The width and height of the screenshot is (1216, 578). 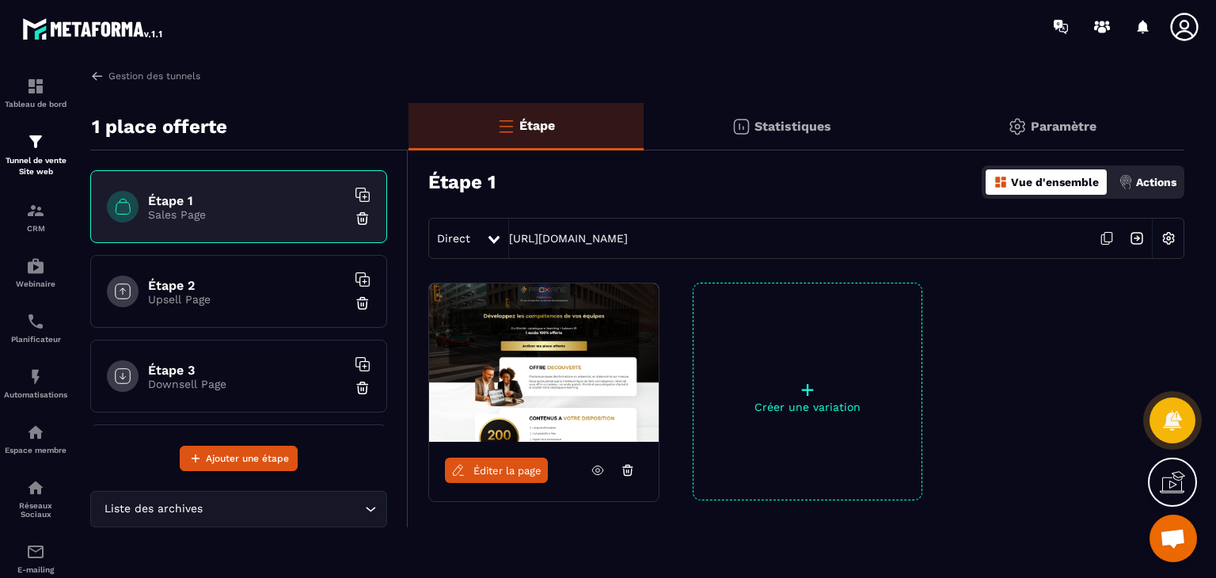 I want to click on a: social-networksocial-networkRéseaux Sociaux, so click(x=36, y=498).